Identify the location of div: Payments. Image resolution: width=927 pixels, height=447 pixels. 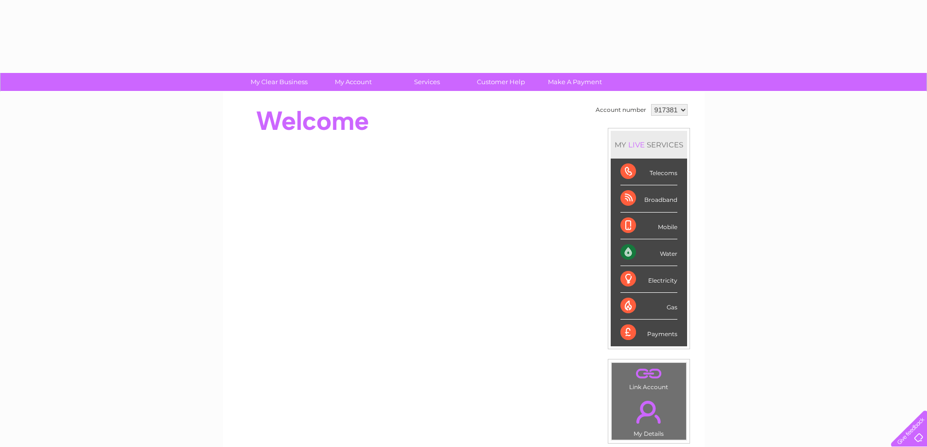
(648, 333).